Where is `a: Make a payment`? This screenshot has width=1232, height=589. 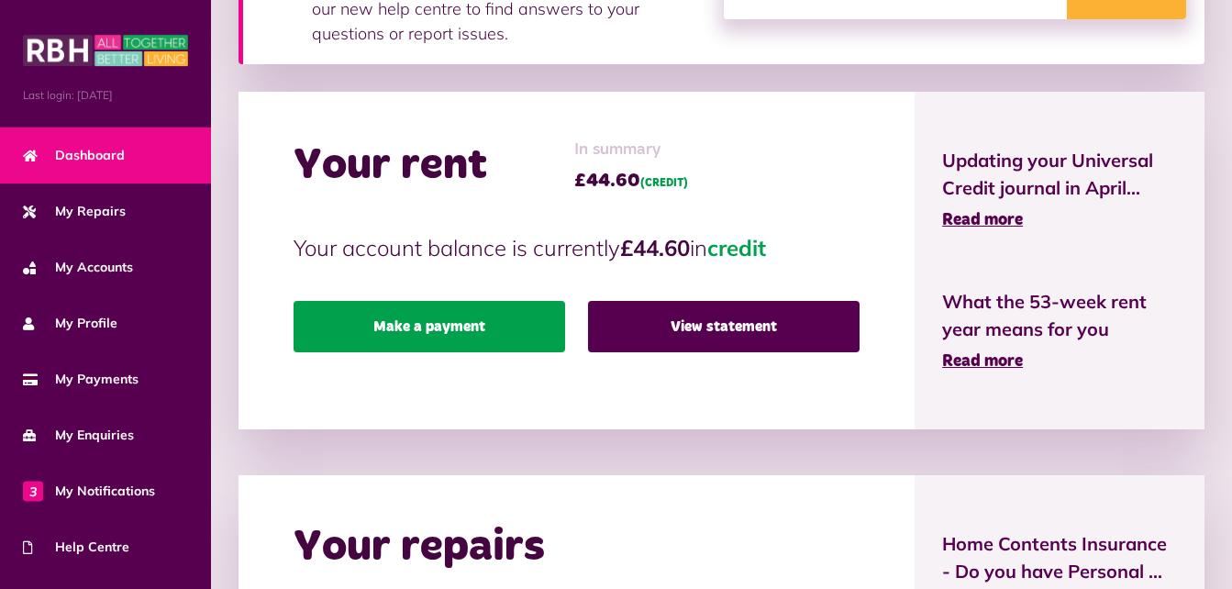
a: Make a payment is located at coordinates (429, 327).